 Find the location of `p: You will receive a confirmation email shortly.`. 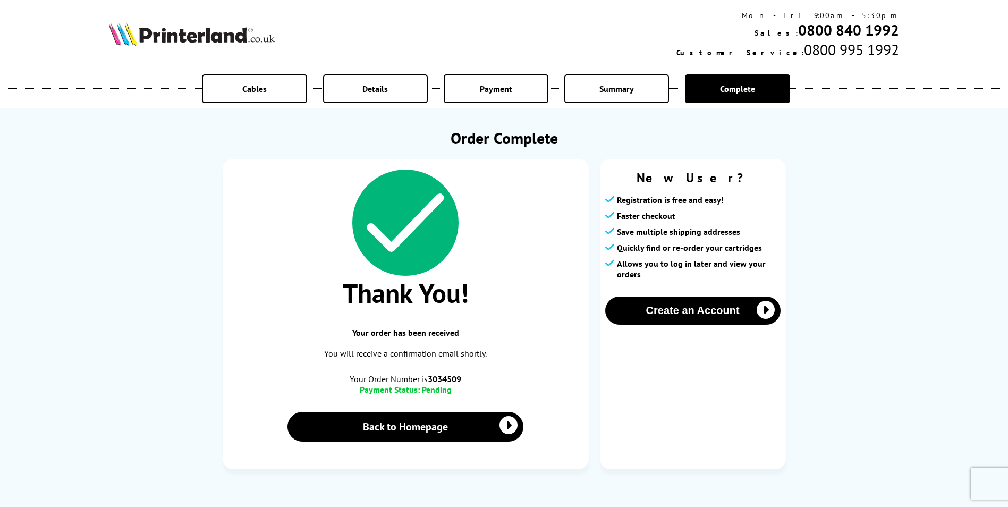

p: You will receive a confirmation email shortly. is located at coordinates (406, 353).